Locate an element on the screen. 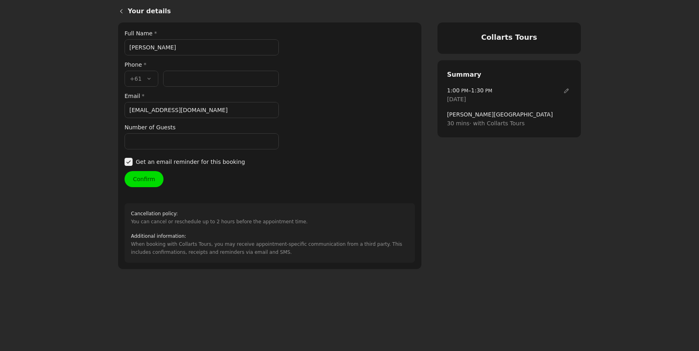  span: 1:00 is located at coordinates (453, 90).